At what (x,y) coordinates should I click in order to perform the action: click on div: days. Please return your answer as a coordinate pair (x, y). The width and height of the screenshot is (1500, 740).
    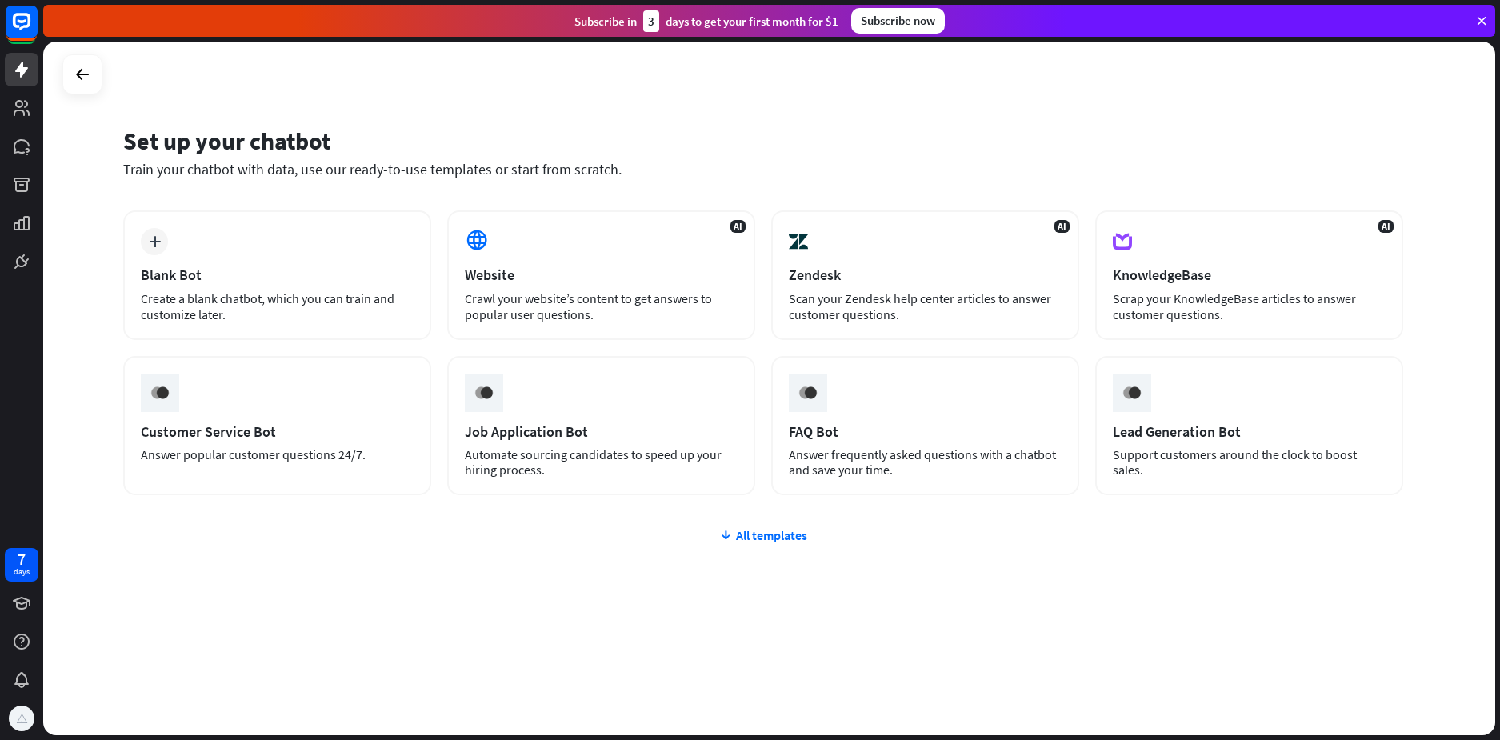
    Looking at the image, I should click on (22, 572).